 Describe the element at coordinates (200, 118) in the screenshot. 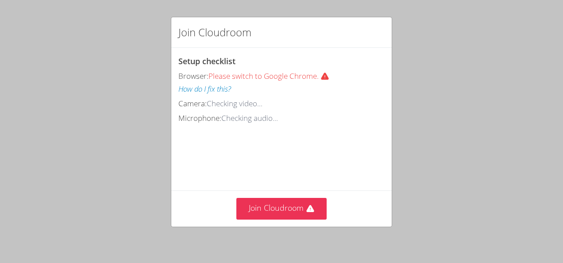

I see `span: Microphone:` at that location.